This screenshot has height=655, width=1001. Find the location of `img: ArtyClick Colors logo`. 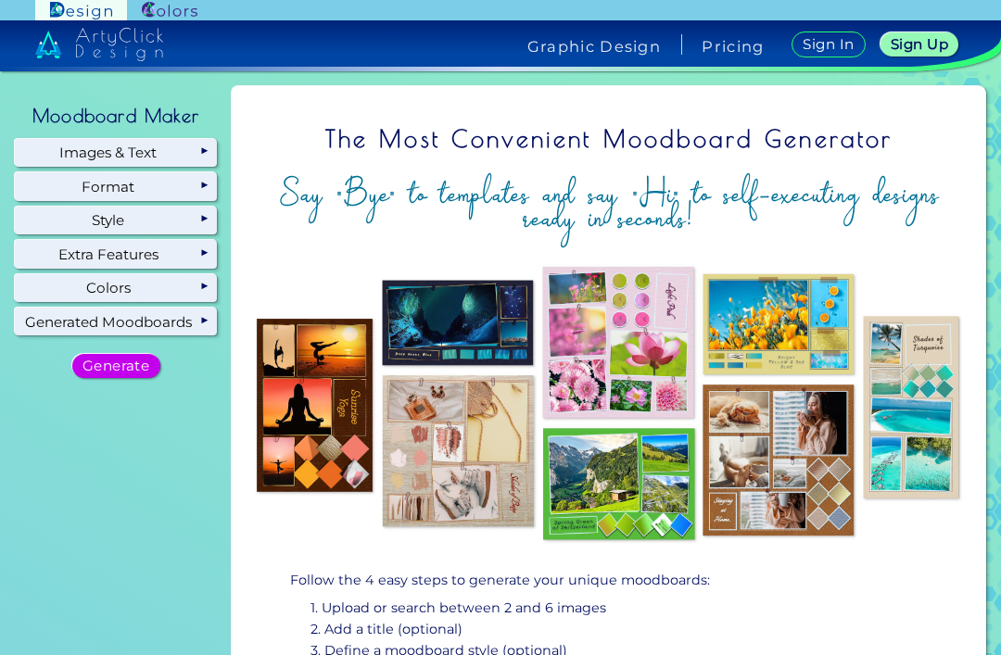

img: ArtyClick Colors logo is located at coordinates (170, 10).